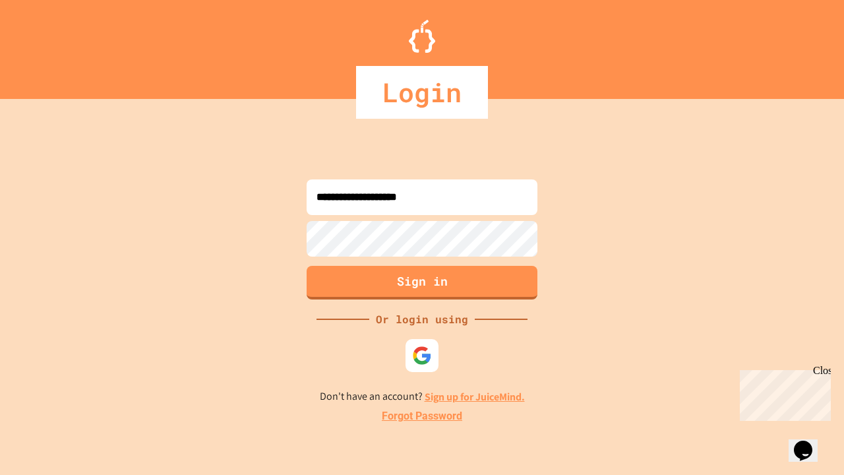  Describe the element at coordinates (422, 319) in the screenshot. I see `div: Or login using` at that location.